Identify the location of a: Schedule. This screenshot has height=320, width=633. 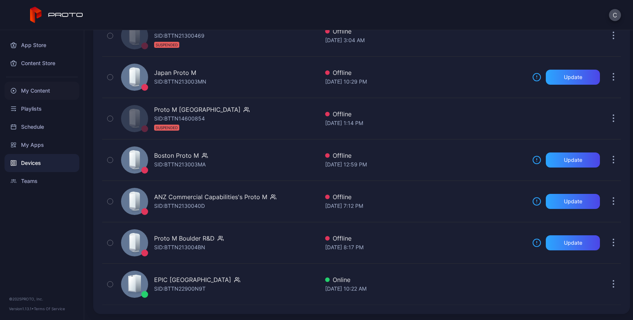
(42, 127).